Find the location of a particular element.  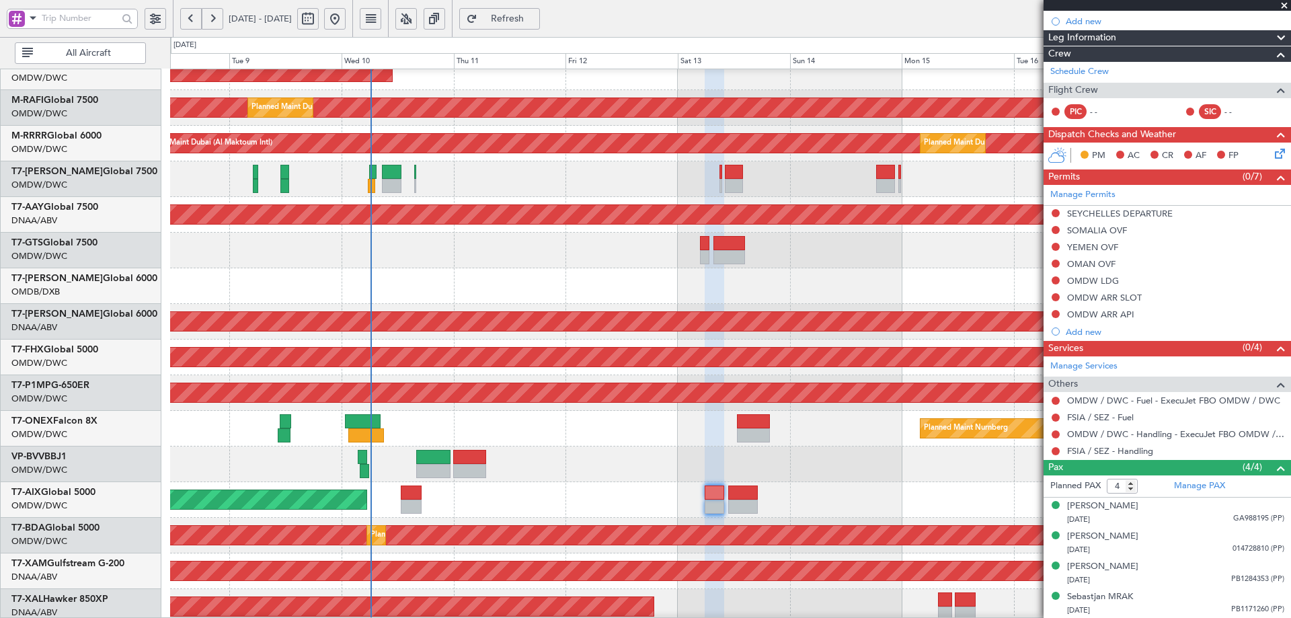

span: VP-BVV is located at coordinates (28, 457).